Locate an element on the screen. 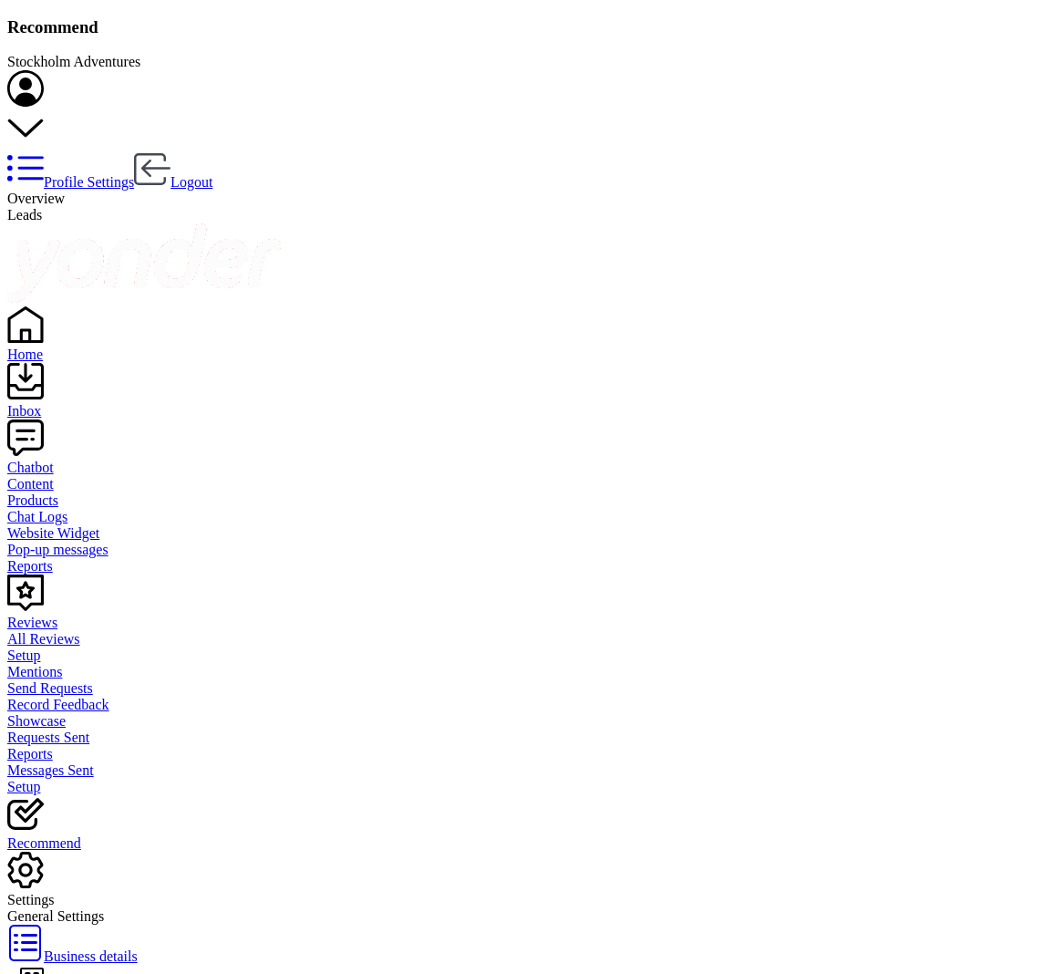 This screenshot has height=974, width=1063. div: All Reviews is located at coordinates (532, 639).